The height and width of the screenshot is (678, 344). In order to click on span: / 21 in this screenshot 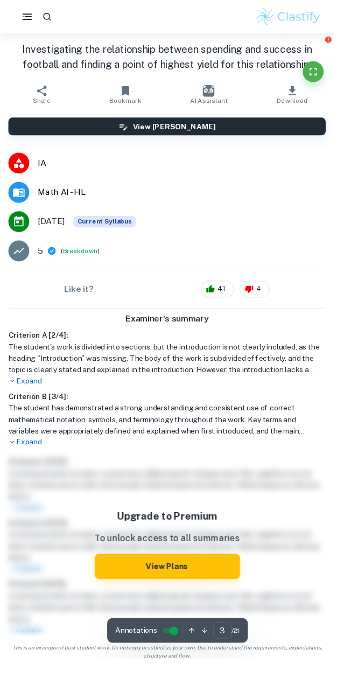, I will do `click(242, 650)`.